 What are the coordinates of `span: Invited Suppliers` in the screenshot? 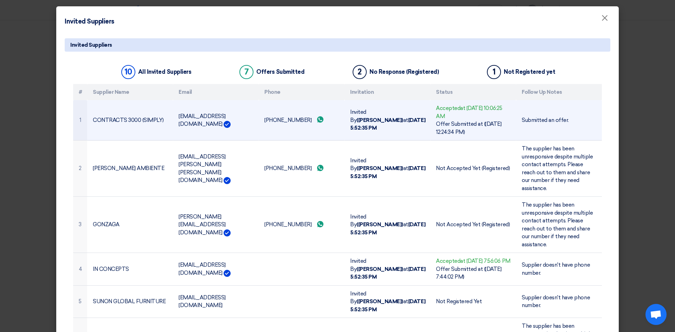 It's located at (91, 45).